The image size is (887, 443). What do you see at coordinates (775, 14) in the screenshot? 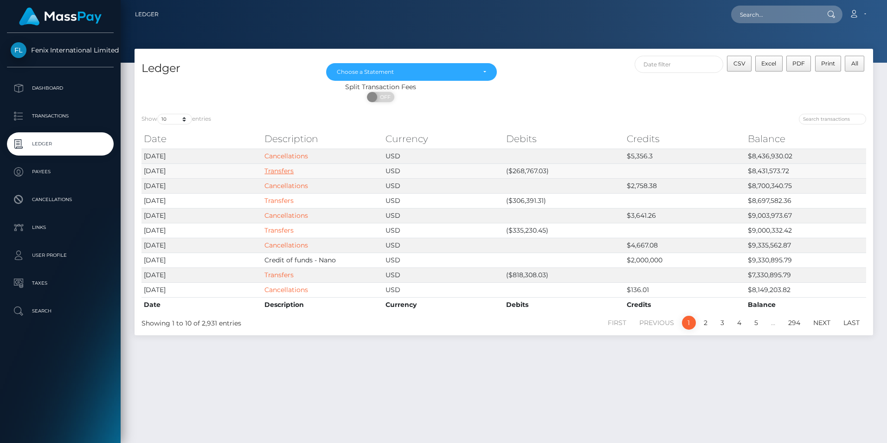
I see `input: Search...` at bounding box center [775, 14].